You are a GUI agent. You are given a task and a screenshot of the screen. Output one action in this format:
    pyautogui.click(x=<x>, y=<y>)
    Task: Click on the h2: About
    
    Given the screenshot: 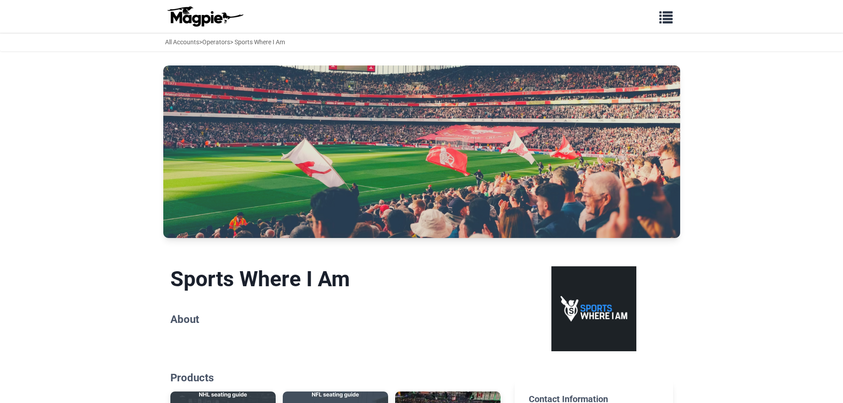 What is the action you would take?
    pyautogui.click(x=335, y=319)
    